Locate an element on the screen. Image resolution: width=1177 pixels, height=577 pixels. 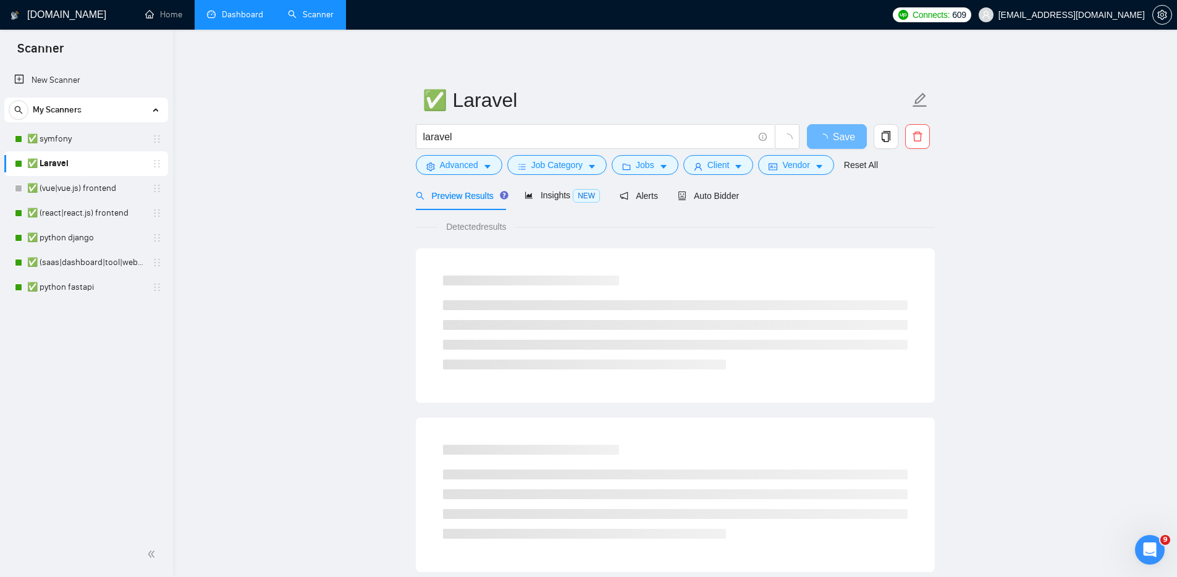
a: homeHome is located at coordinates (164, 14).